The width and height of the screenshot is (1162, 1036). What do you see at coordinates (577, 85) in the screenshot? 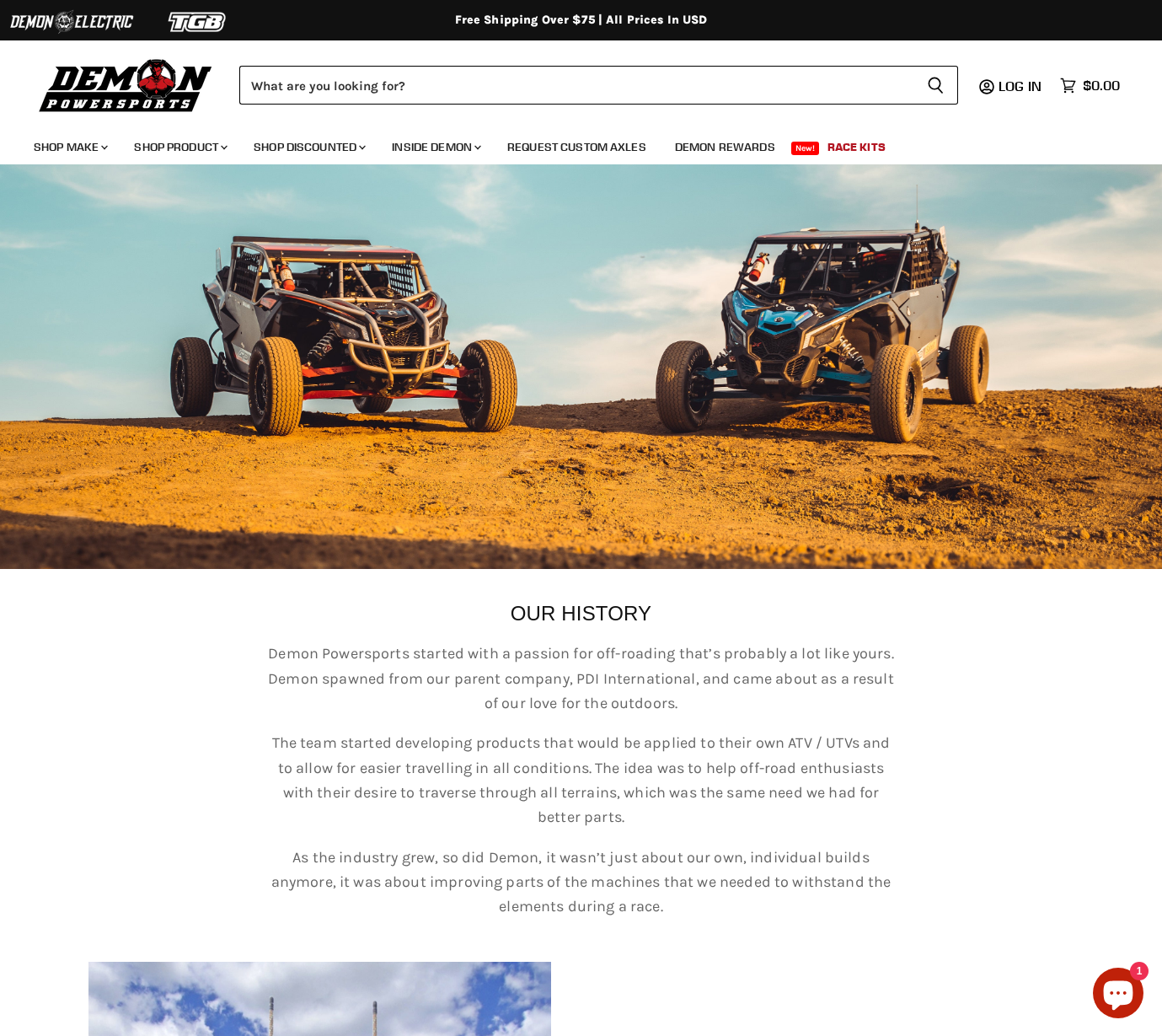
I see `input: Search` at bounding box center [577, 85].